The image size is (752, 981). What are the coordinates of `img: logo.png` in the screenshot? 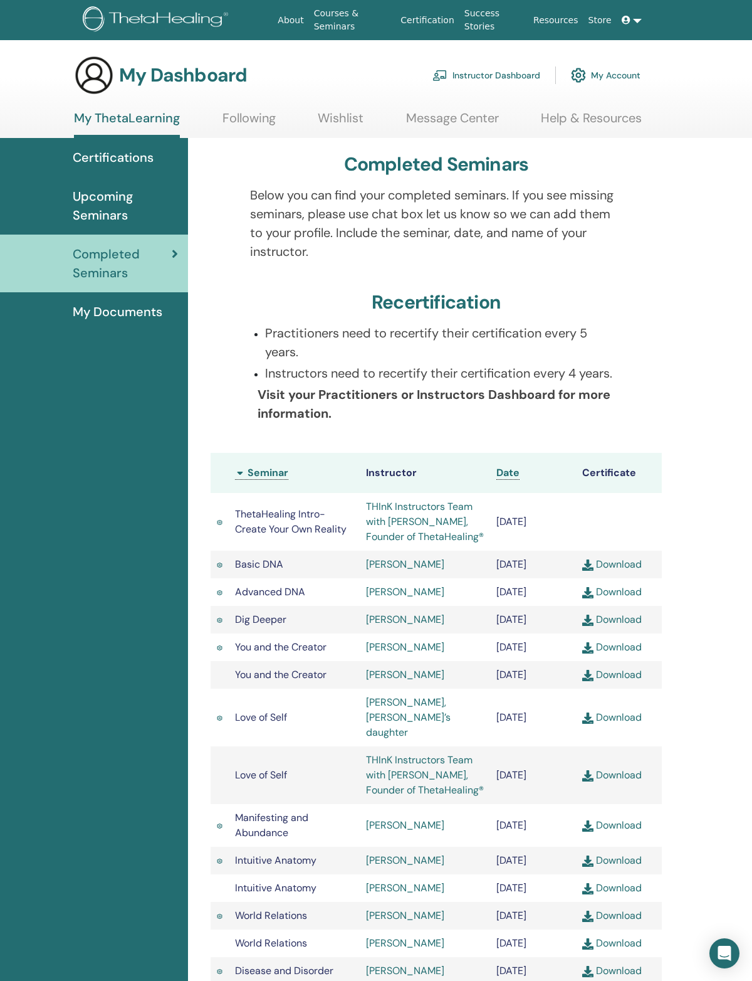 It's located at (157, 20).